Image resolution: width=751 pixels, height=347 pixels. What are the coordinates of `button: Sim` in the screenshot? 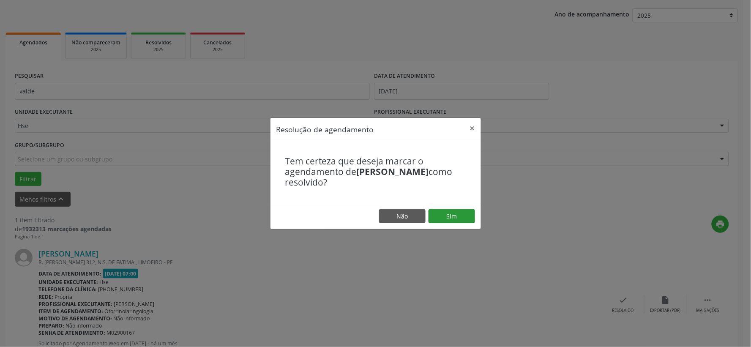 It's located at (452, 216).